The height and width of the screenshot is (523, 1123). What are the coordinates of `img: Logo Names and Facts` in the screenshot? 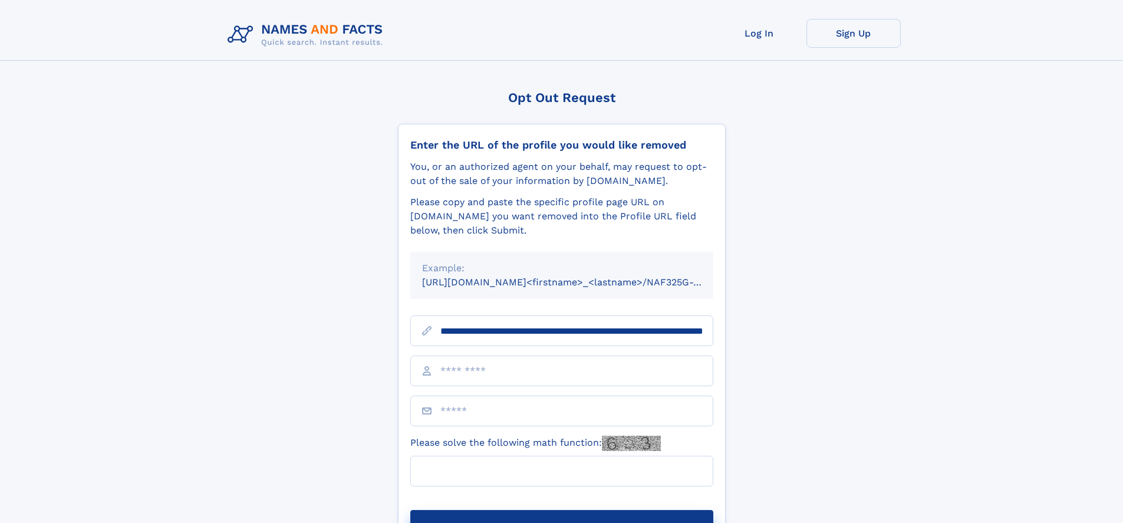 It's located at (308, 35).